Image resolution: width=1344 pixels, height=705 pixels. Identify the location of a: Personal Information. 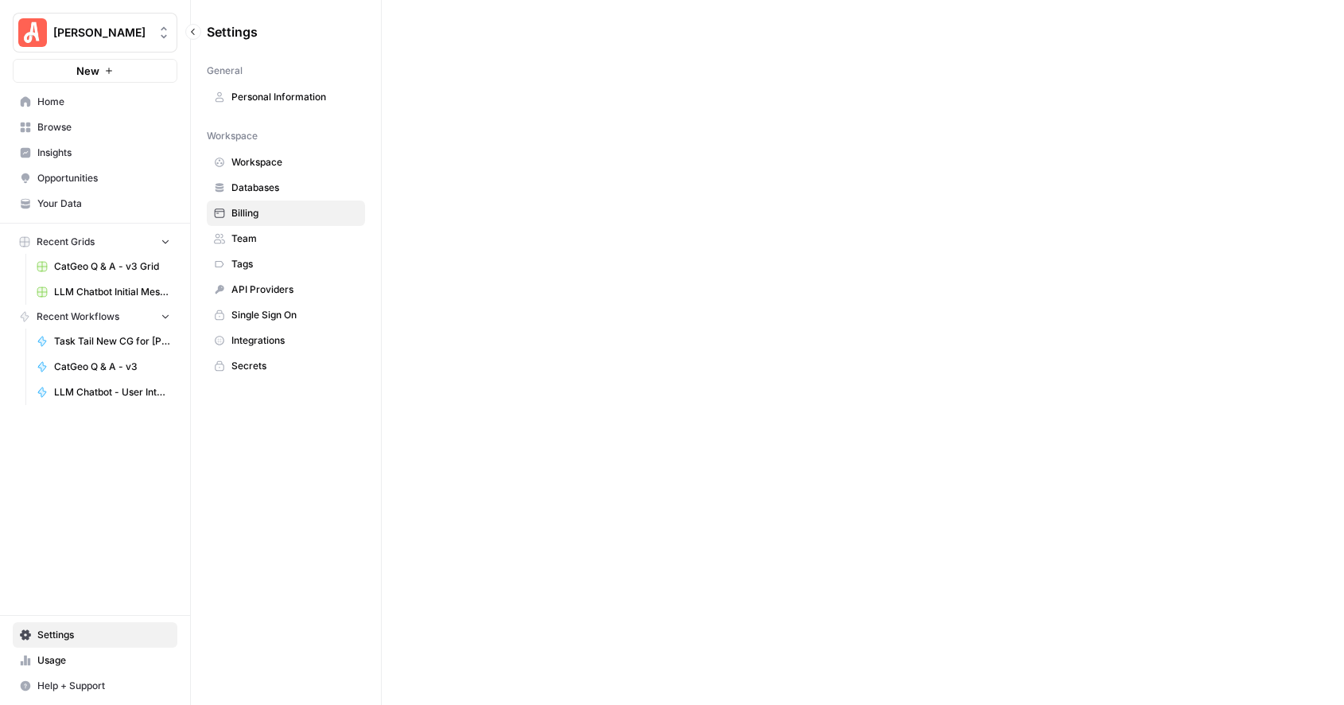
(286, 97).